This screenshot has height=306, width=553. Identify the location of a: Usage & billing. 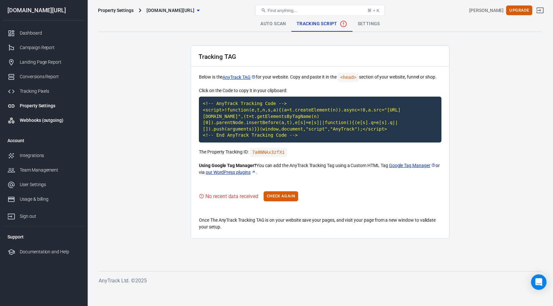
(44, 199).